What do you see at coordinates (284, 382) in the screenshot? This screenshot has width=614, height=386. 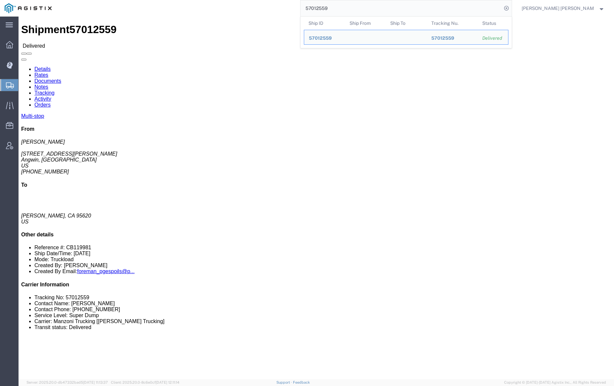 I see `a: Support` at bounding box center [284, 382].